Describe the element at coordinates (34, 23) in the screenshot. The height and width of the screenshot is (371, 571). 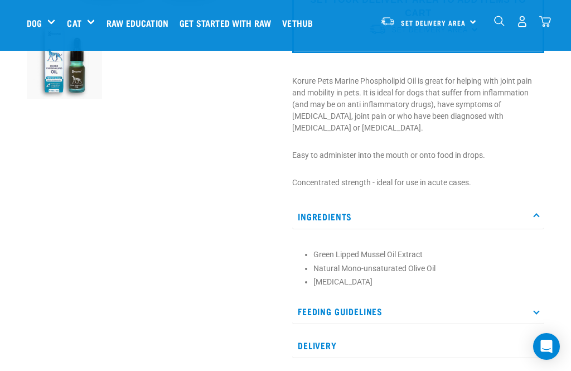
I see `a: Dog` at that location.